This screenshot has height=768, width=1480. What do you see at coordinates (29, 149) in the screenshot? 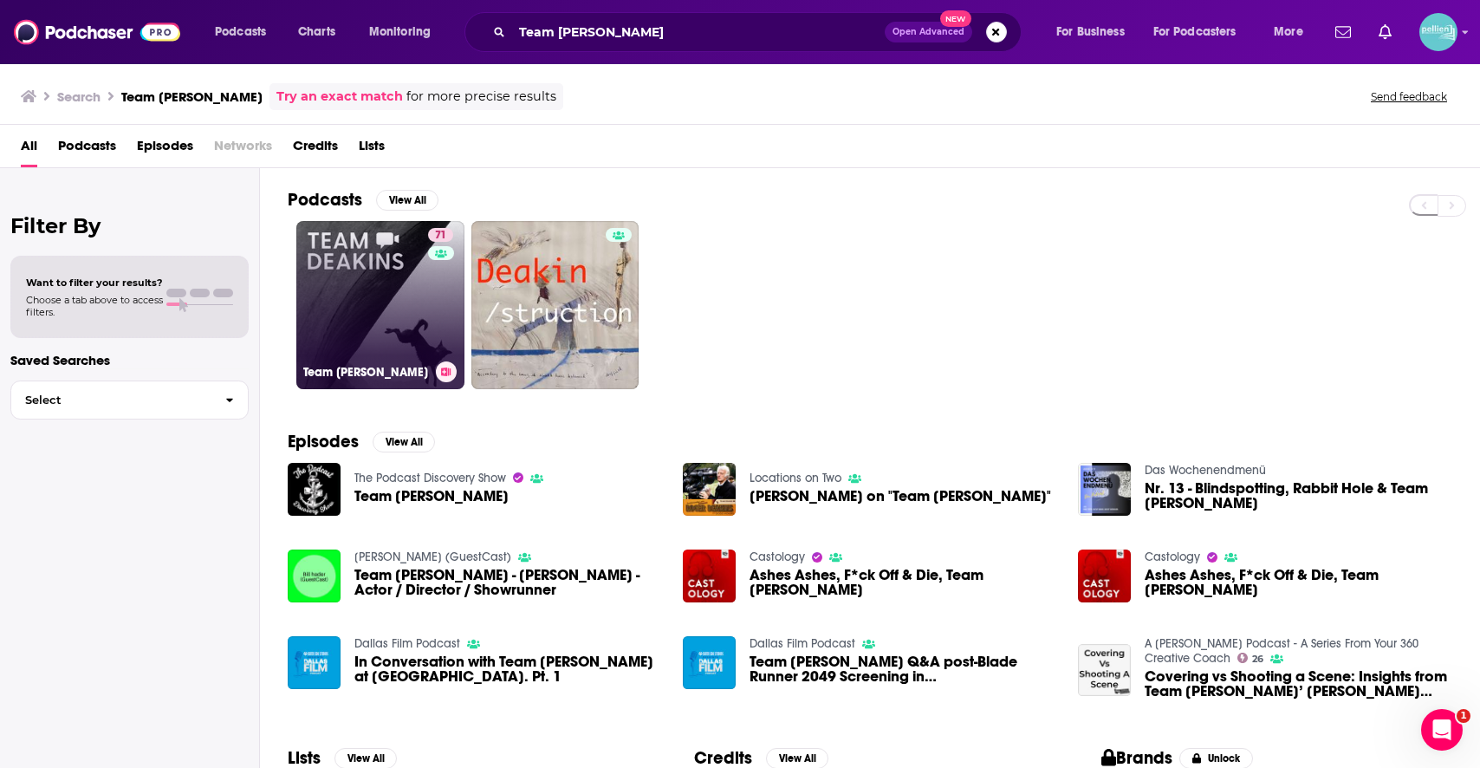
I see `a: All` at bounding box center [29, 149].